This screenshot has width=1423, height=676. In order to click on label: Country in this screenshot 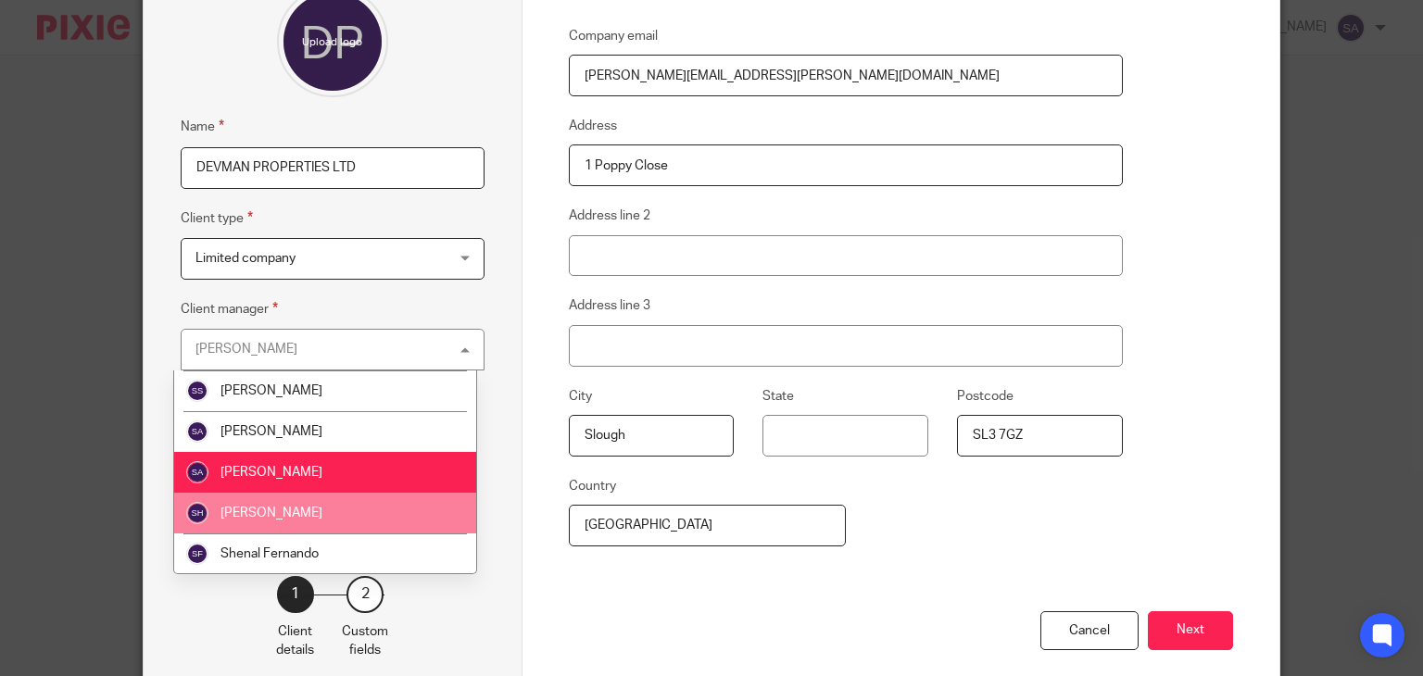, I will do `click(592, 486)`.